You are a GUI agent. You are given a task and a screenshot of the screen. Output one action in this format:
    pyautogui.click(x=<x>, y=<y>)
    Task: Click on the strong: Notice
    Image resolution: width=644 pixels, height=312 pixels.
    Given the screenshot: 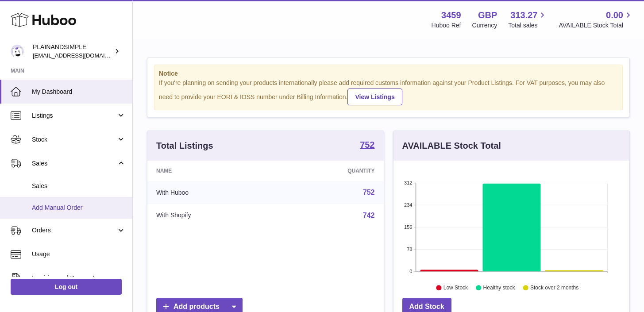 What is the action you would take?
    pyautogui.click(x=388, y=73)
    